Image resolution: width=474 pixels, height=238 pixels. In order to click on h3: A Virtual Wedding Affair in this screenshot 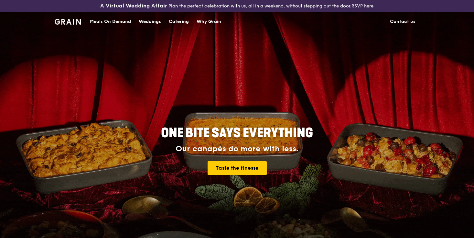, I will do `click(134, 6)`.